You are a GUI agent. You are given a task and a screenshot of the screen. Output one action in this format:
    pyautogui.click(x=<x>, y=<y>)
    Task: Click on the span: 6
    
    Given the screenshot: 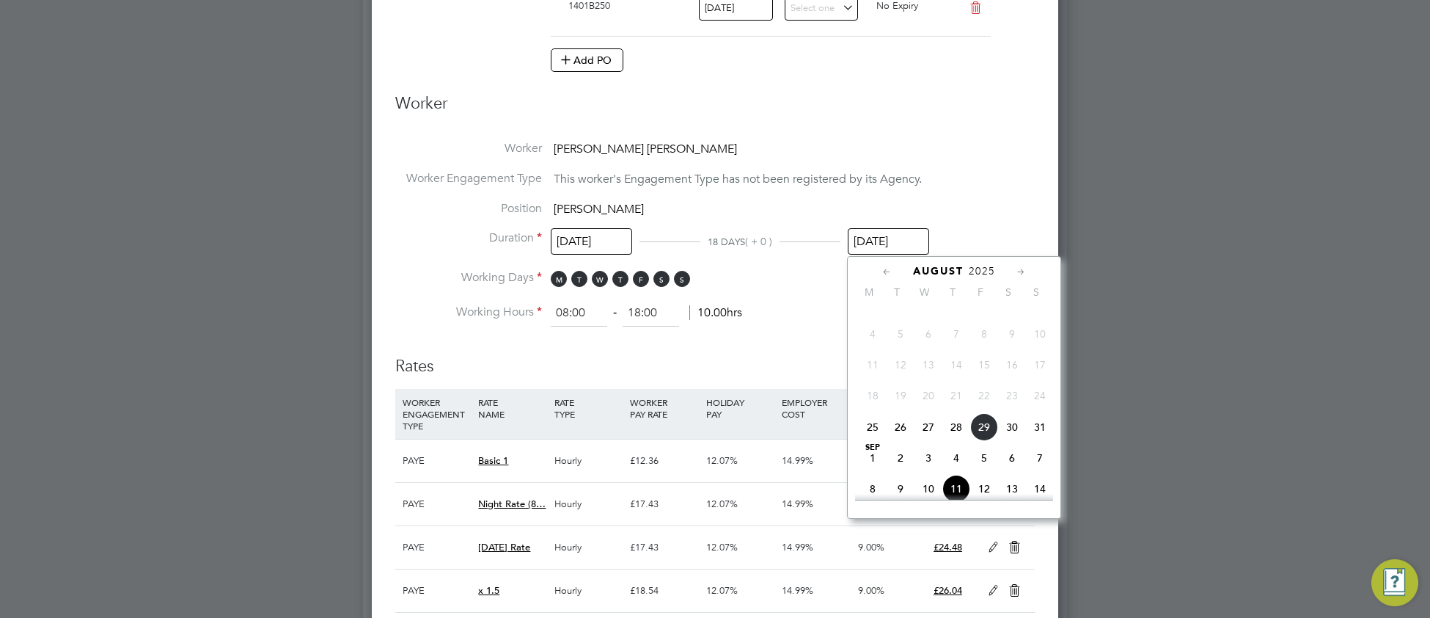 What is the action you would take?
    pyautogui.click(x=929, y=334)
    